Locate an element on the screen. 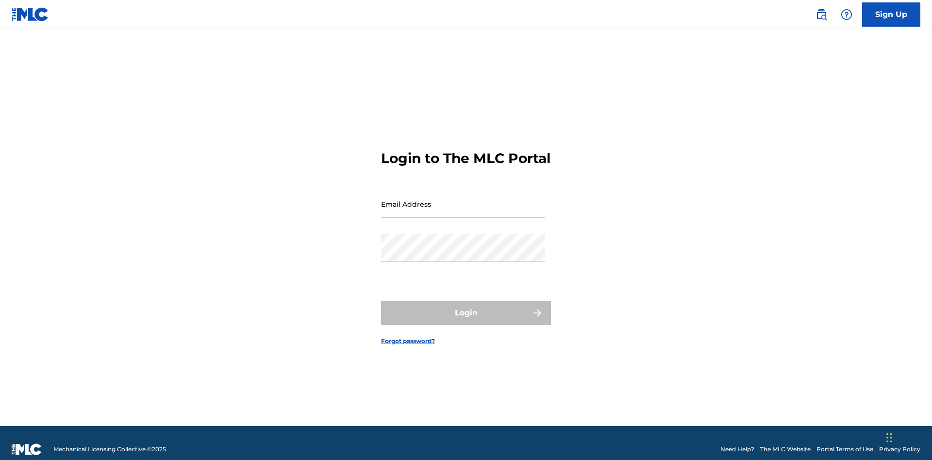  a: Public Search is located at coordinates (821, 15).